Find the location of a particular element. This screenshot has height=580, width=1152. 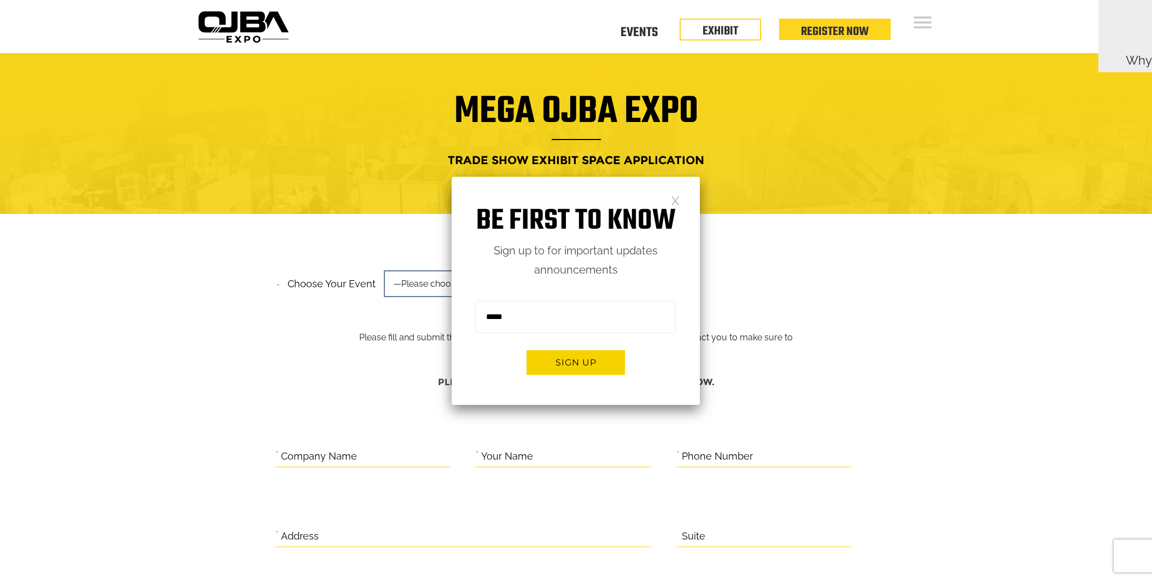

label: Choose your event is located at coordinates (328, 281).